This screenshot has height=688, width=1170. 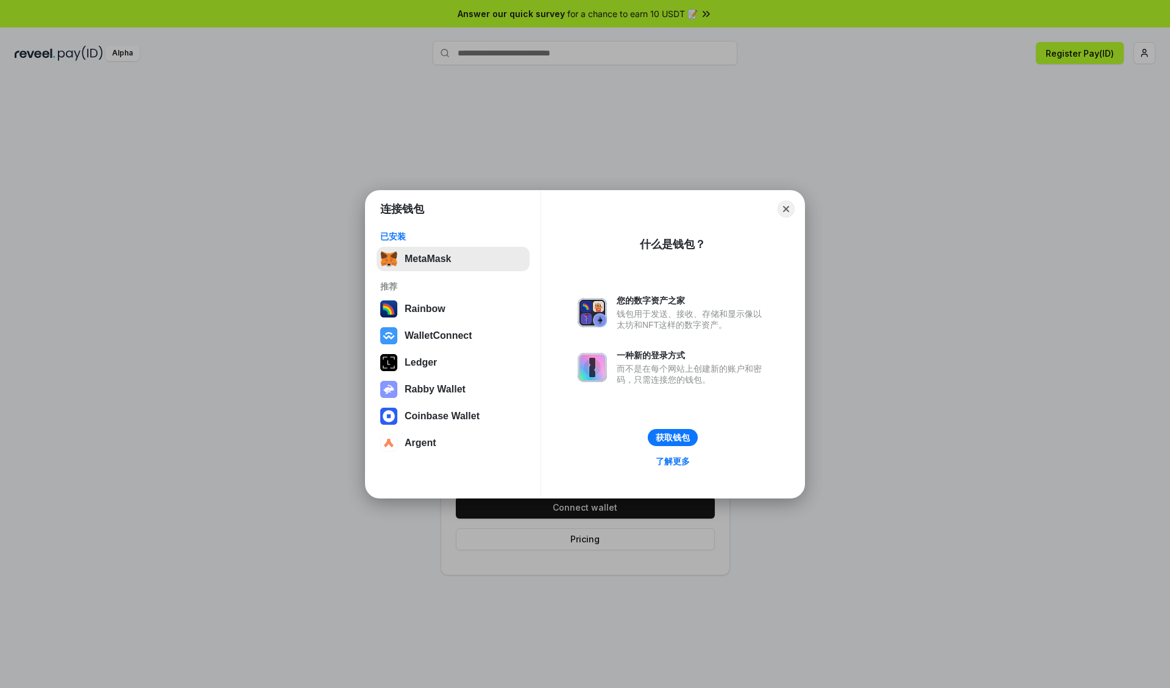 I want to click on a: 了解更多, so click(x=673, y=461).